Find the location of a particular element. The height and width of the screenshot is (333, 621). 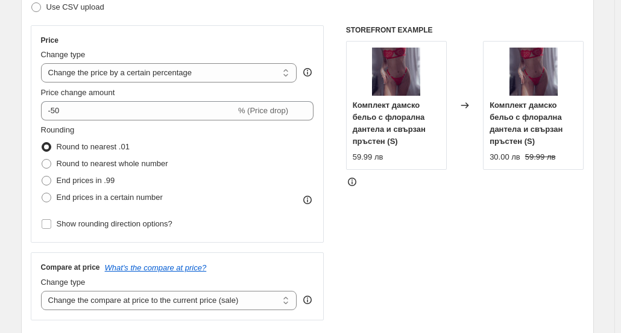

h3: Compare at price is located at coordinates (70, 268).